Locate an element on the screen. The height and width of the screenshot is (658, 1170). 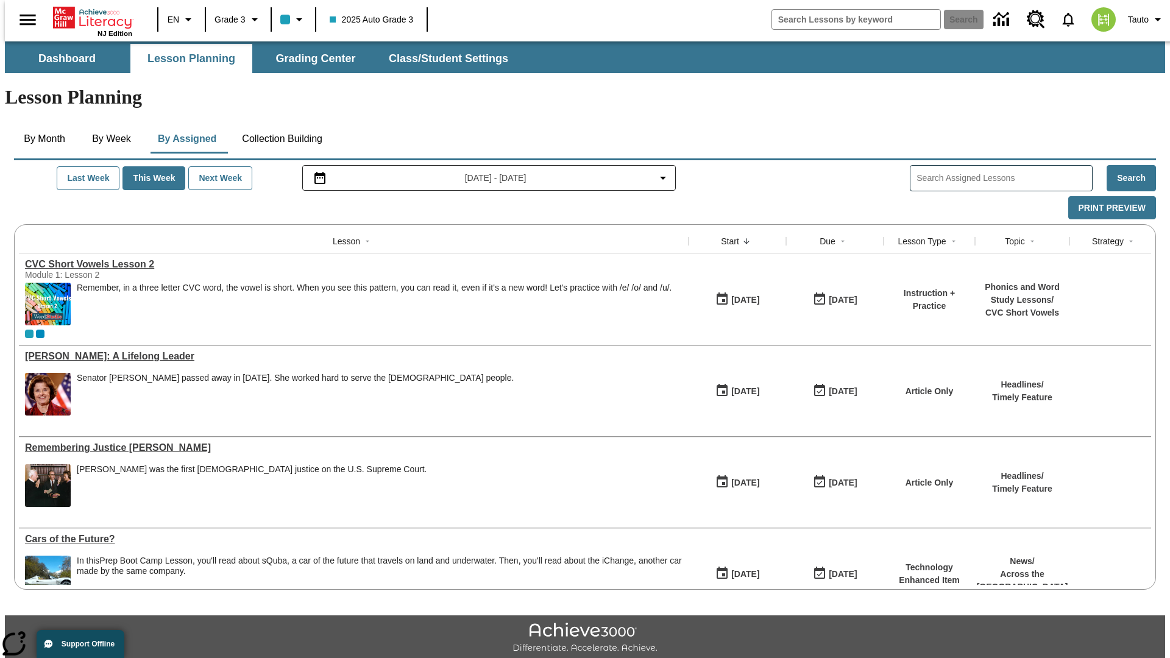
span: Remember, in a three letter CVC word, the vowel is short. When you see this pattern, you can read... is located at coordinates (374, 304).